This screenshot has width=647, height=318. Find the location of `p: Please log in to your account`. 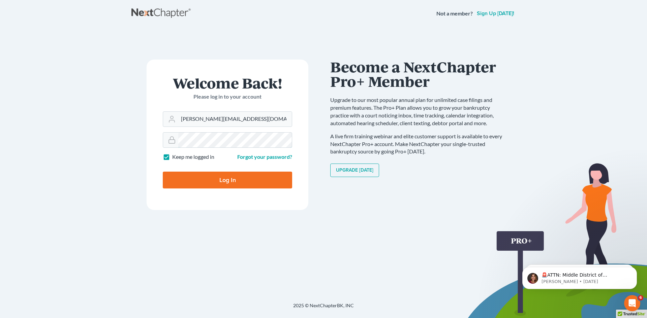

p: Please log in to your account is located at coordinates (227, 97).